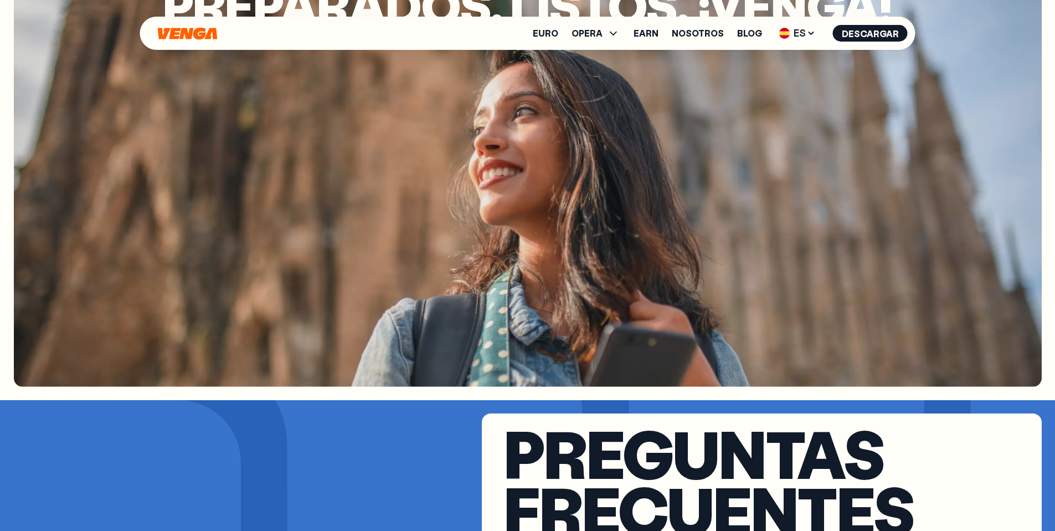 The image size is (1055, 531). I want to click on span: ES, so click(798, 33).